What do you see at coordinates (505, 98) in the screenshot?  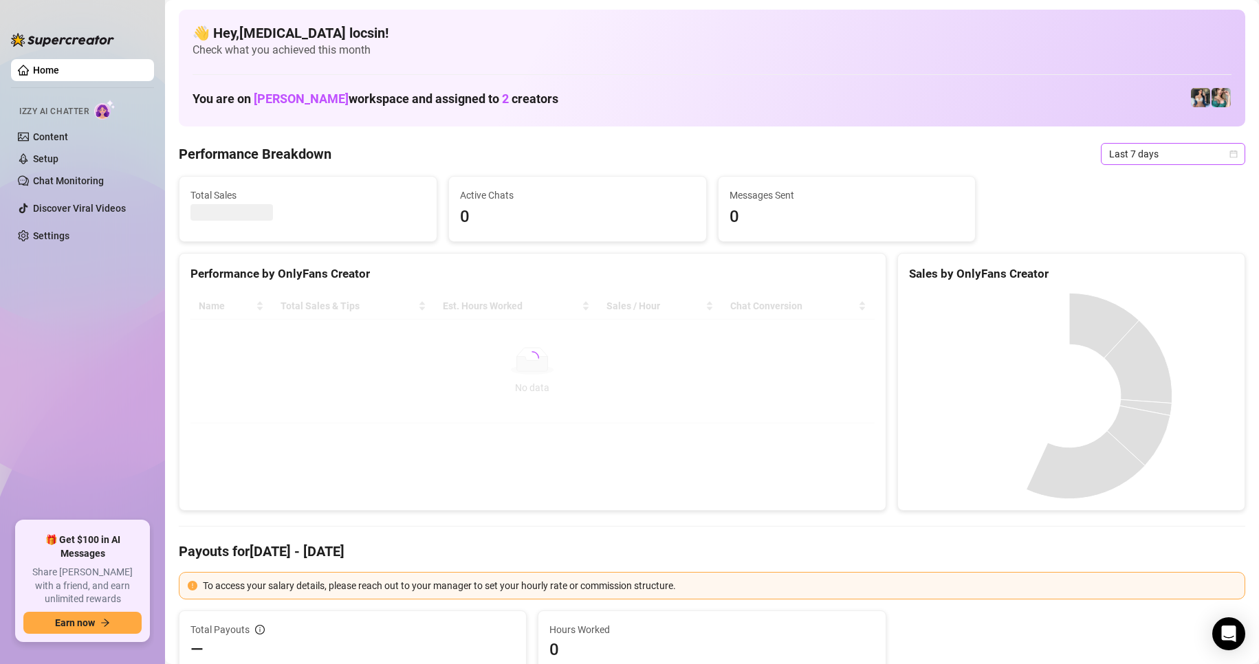 I see `span: 2` at bounding box center [505, 98].